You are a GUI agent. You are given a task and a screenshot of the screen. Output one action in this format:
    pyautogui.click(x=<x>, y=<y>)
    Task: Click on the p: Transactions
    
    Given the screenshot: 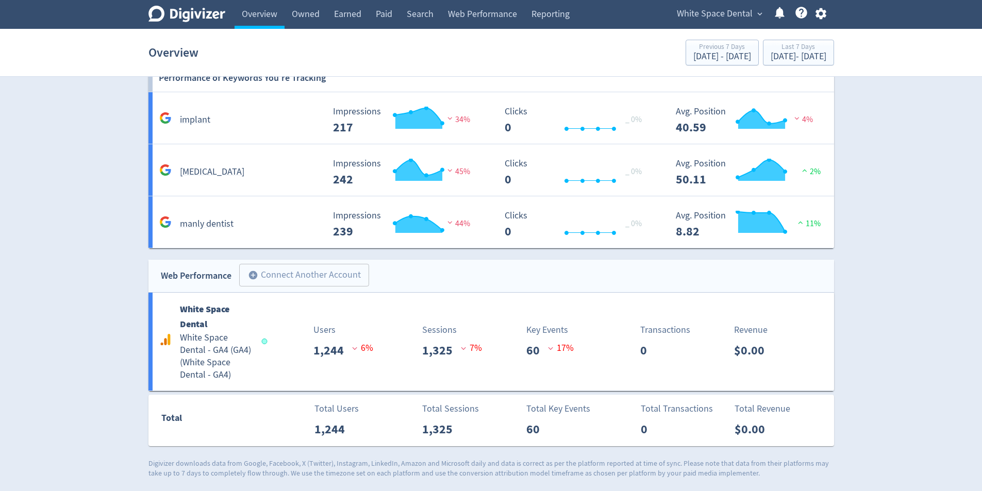 What is the action you would take?
    pyautogui.click(x=665, y=330)
    